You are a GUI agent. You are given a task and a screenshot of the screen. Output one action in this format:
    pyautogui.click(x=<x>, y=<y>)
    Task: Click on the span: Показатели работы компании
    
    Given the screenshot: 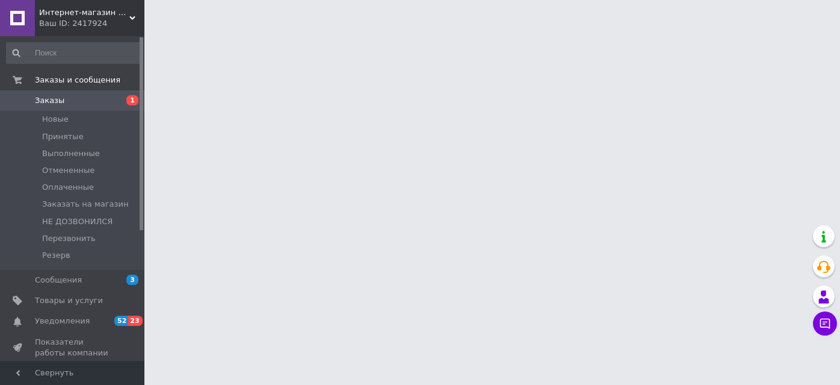 What is the action you would take?
    pyautogui.click(x=73, y=347)
    